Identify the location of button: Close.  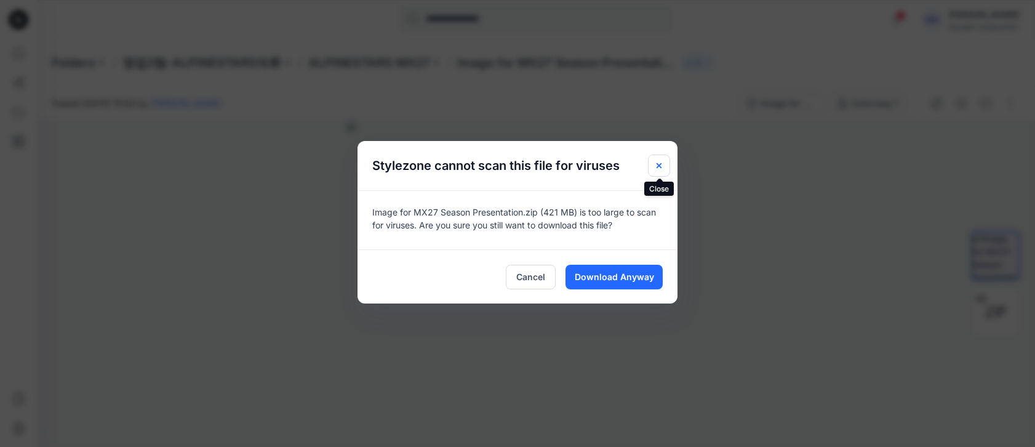
(659, 166).